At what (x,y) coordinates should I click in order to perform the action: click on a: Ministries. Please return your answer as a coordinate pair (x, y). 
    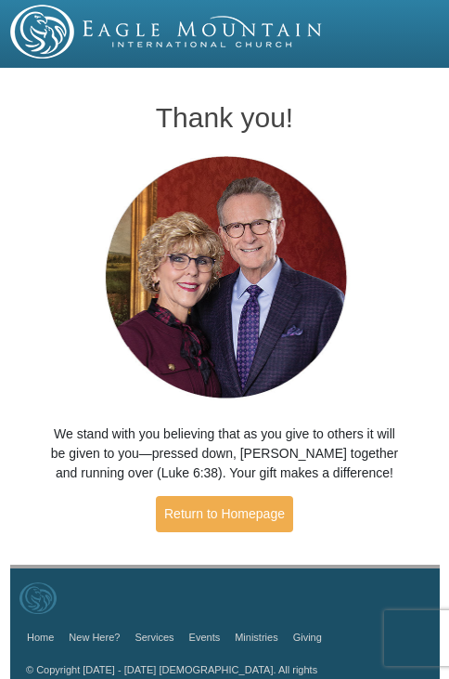
    Looking at the image, I should click on (256, 637).